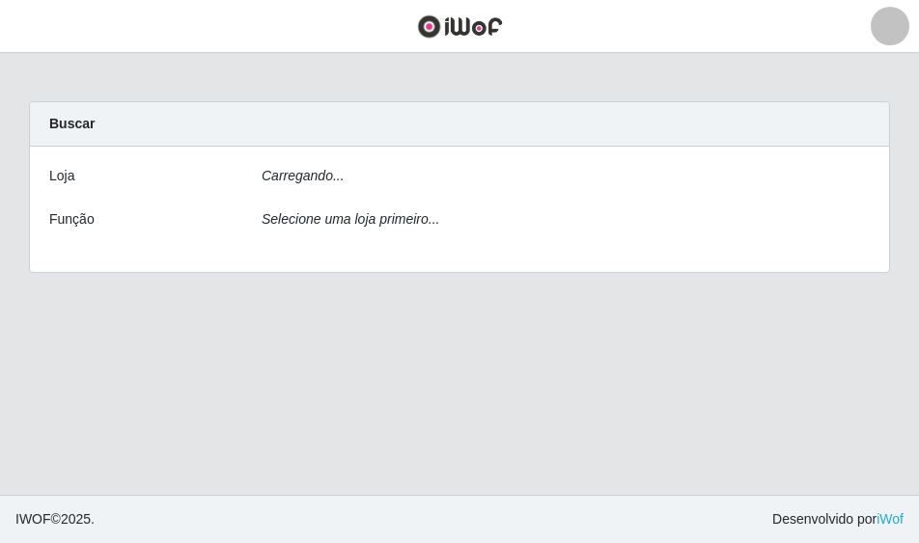  Describe the element at coordinates (350, 219) in the screenshot. I see `i: Selecione uma loja primeiro...` at that location.